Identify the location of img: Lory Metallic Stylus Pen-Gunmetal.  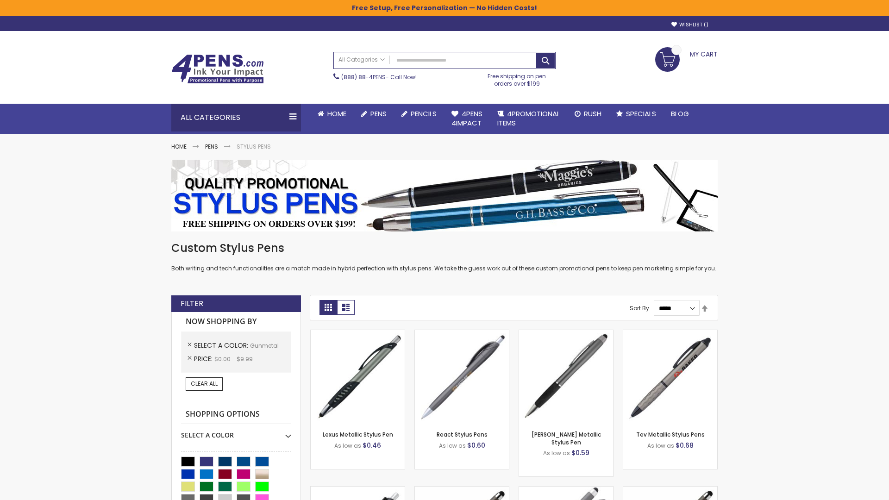
(566, 377).